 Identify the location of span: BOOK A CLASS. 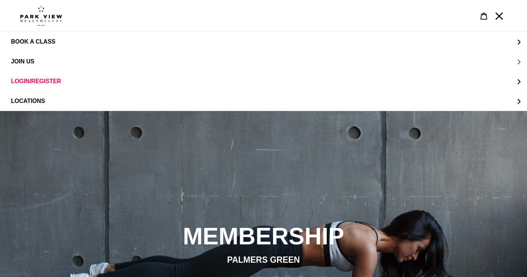
(33, 42).